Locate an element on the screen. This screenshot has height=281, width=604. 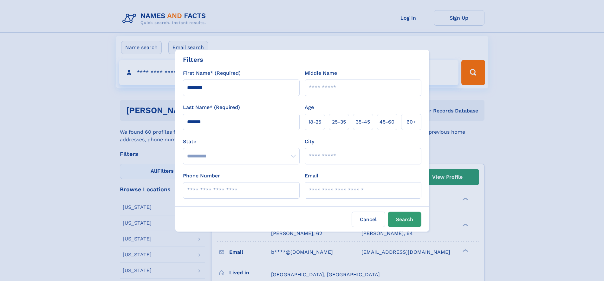
span: 45‑60 is located at coordinates (387, 122).